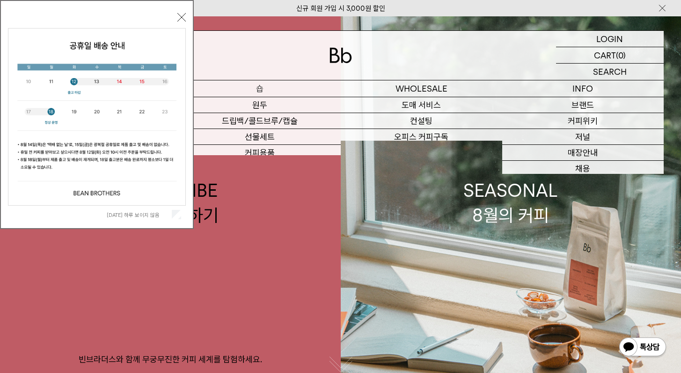 Image resolution: width=681 pixels, height=373 pixels. Describe the element at coordinates (642, 348) in the screenshot. I see `img: 카카오톡 채널 1:1 채팅 버튼` at that location.